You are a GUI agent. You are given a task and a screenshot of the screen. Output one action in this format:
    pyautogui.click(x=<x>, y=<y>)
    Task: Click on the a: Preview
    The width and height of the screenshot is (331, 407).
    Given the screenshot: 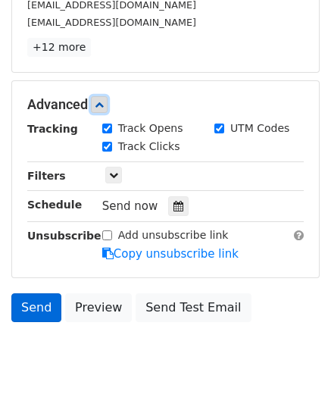 What is the action you would take?
    pyautogui.click(x=98, y=307)
    